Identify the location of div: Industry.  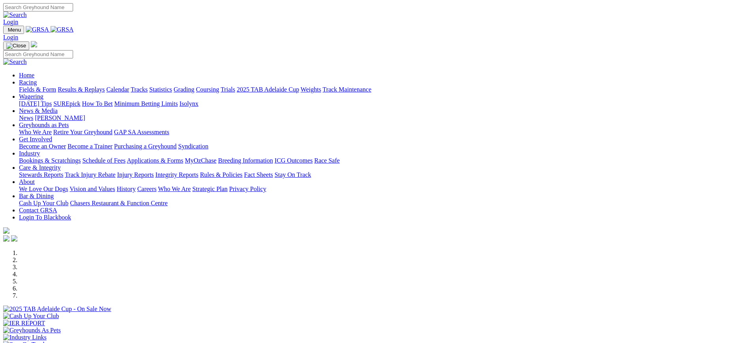
(383, 161).